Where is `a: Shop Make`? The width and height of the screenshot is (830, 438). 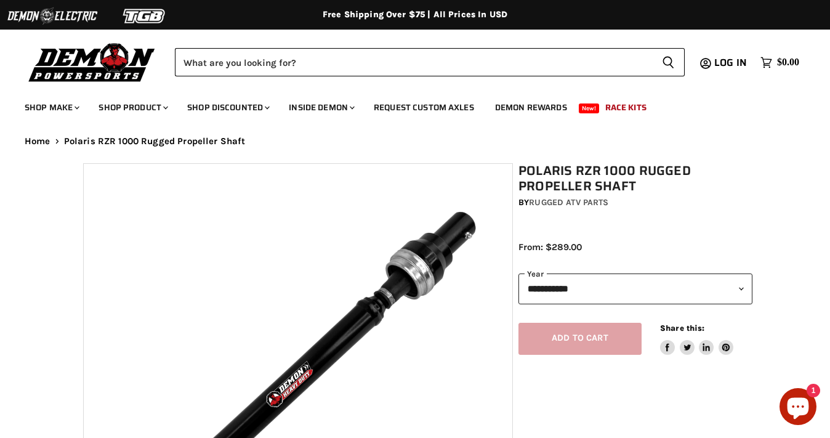 a: Shop Make is located at coordinates (51, 107).